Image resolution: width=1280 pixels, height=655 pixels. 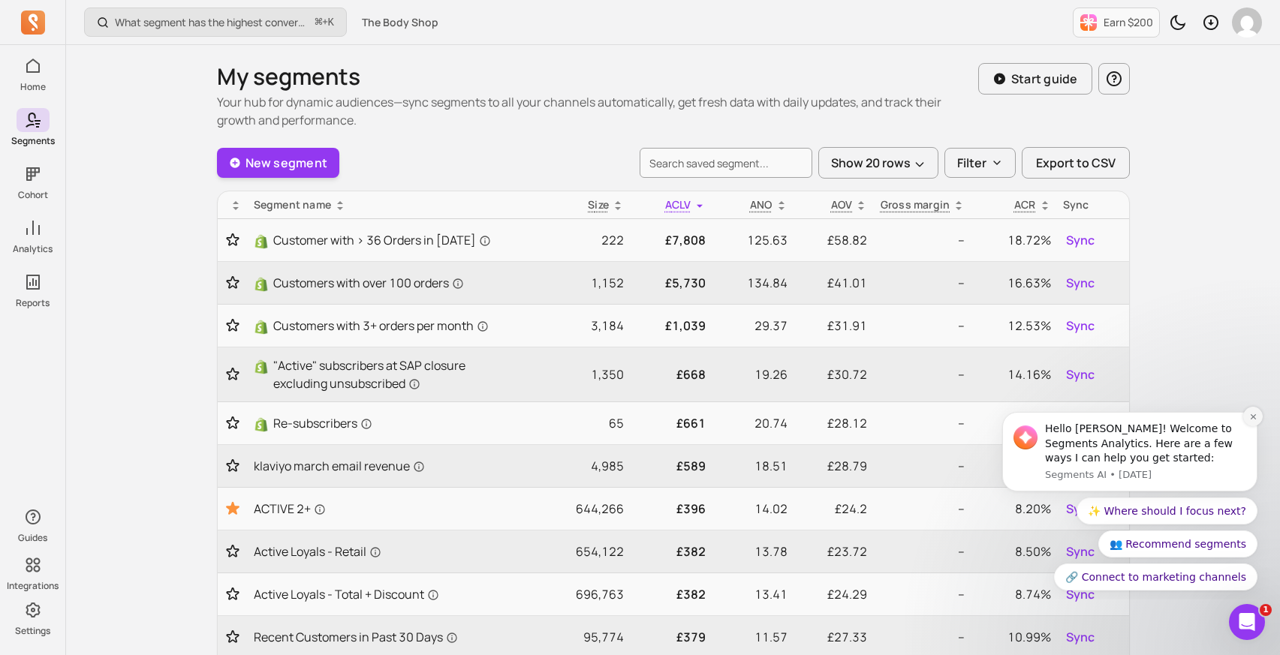 I want to click on p: Integrations, so click(x=32, y=586).